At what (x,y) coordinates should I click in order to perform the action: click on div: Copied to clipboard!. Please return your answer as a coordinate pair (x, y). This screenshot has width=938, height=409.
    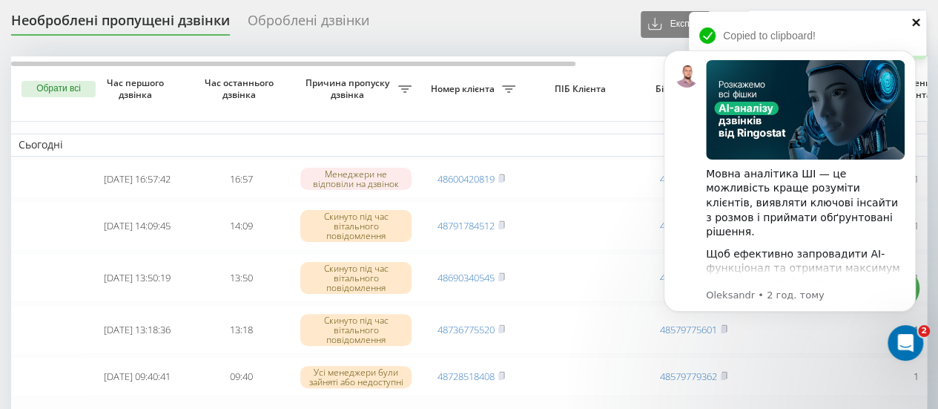
    Looking at the image, I should click on (807, 36).